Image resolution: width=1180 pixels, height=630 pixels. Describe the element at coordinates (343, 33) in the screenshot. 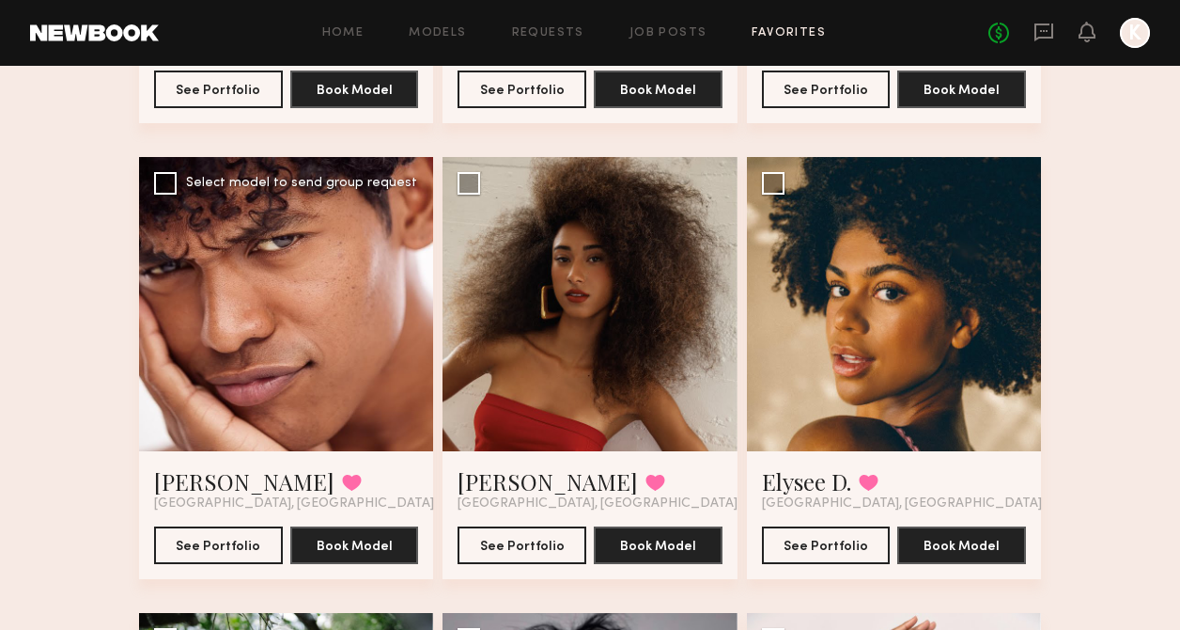

I see `a: Home` at that location.